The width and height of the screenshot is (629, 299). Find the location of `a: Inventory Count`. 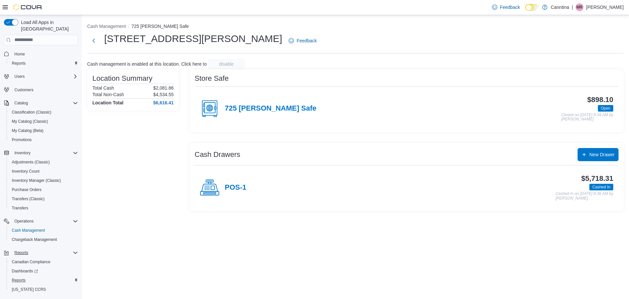

a: Inventory Count is located at coordinates (26, 171).